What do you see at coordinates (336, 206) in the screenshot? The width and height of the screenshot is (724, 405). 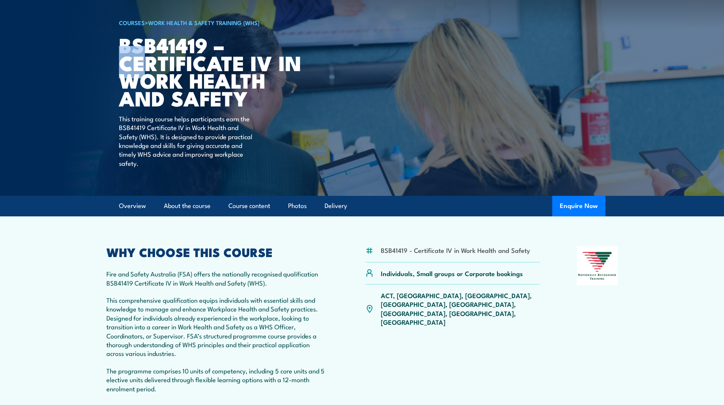 I see `a: Delivery` at bounding box center [336, 206].